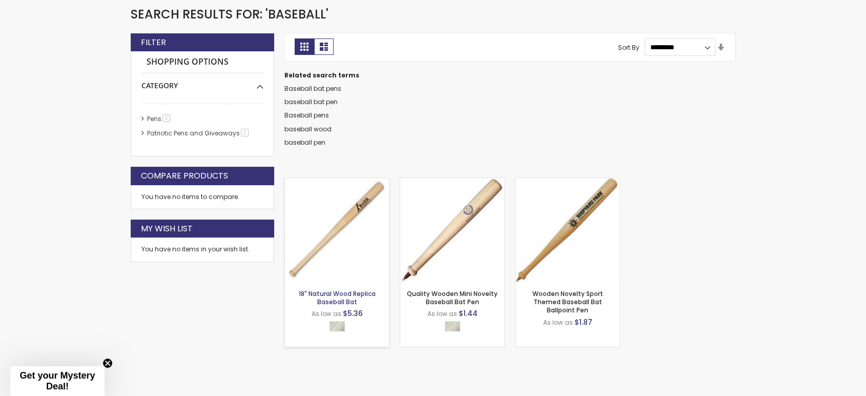 This screenshot has width=866, height=396. Describe the element at coordinates (230, 14) in the screenshot. I see `span: Search results for: 'baseball'` at that location.